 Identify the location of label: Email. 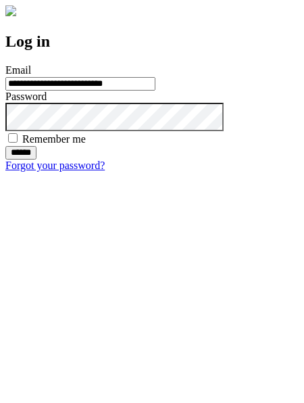
(18, 70).